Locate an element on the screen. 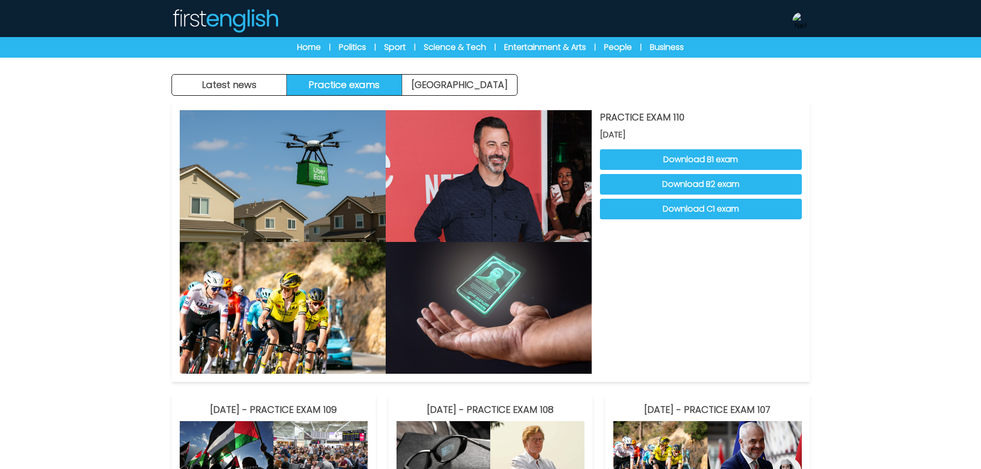 This screenshot has width=981, height=469. button: Practice exams is located at coordinates (345, 85).